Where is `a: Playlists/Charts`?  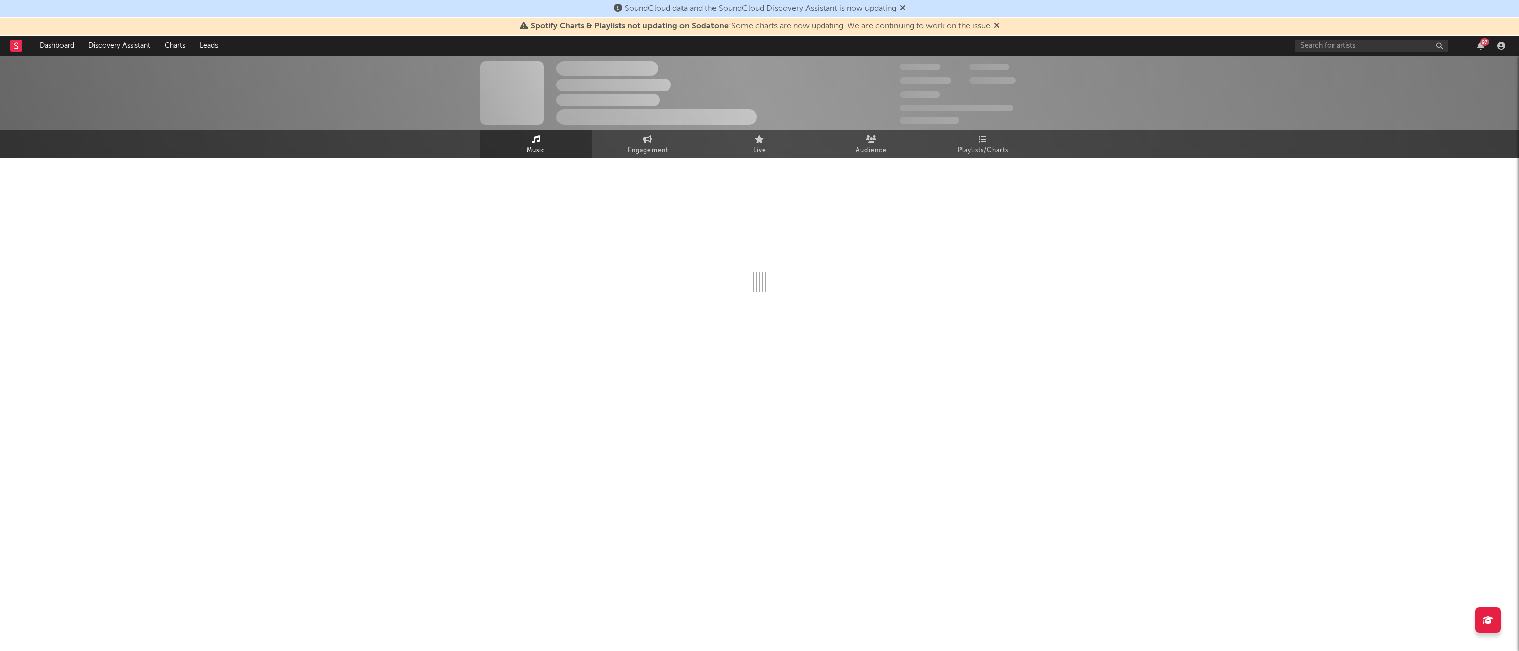 a: Playlists/Charts is located at coordinates (984, 143).